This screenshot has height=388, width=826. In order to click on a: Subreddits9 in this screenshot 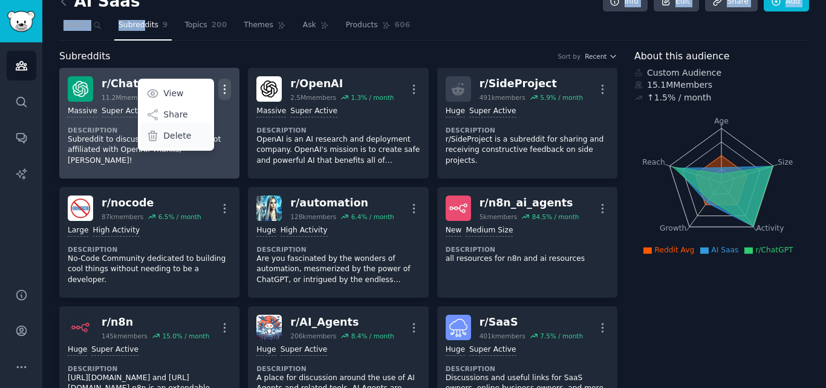, I will do `click(143, 28)`.